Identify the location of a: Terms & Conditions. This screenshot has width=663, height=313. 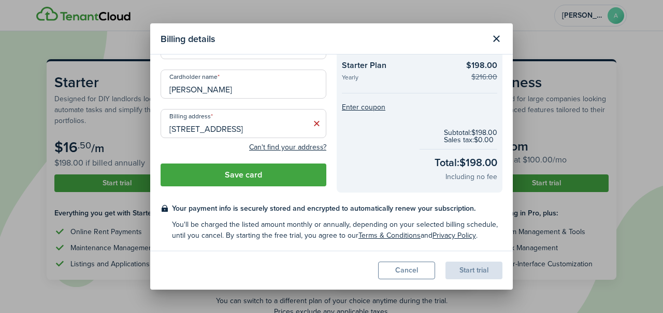
(390, 235).